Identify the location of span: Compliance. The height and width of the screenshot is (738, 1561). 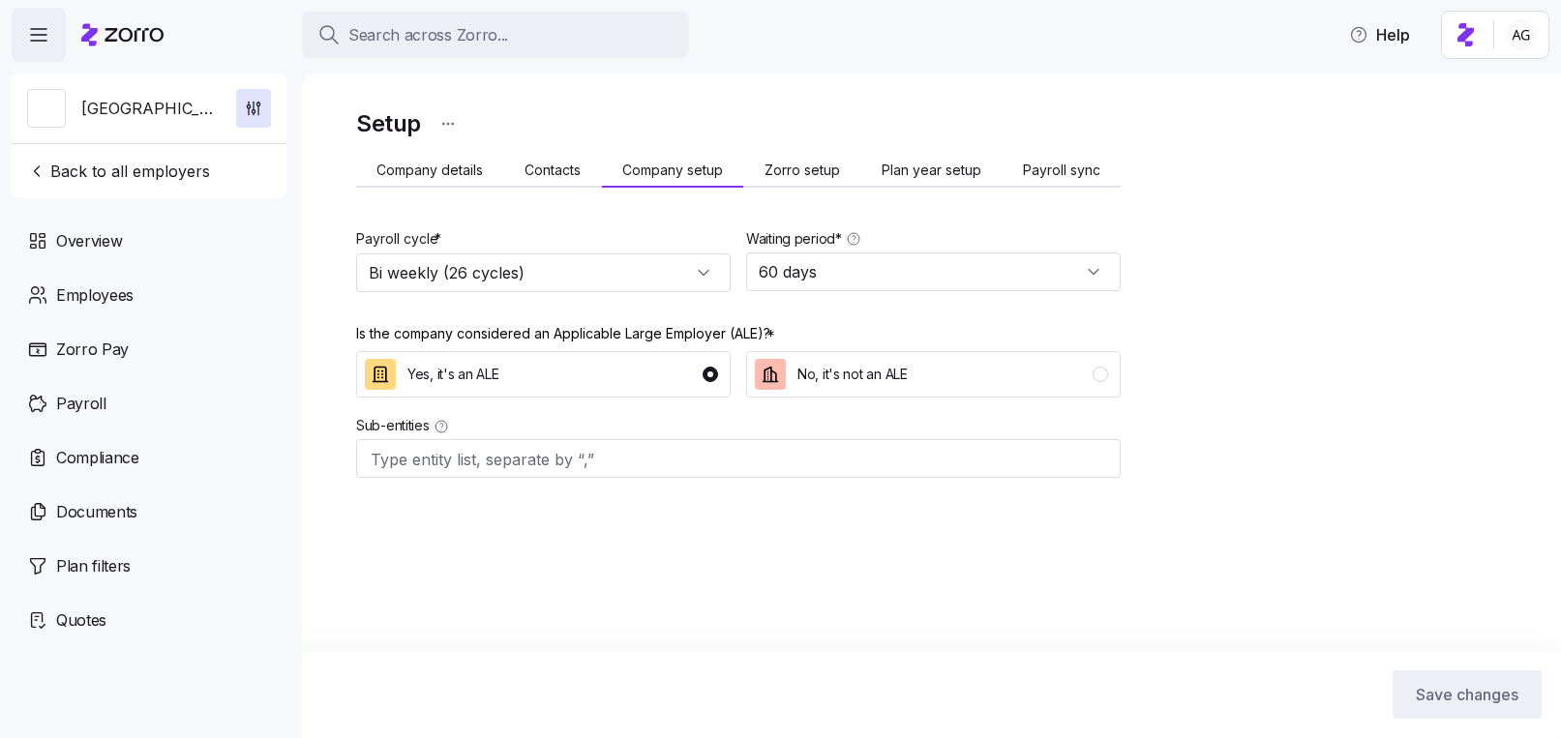
(98, 458).